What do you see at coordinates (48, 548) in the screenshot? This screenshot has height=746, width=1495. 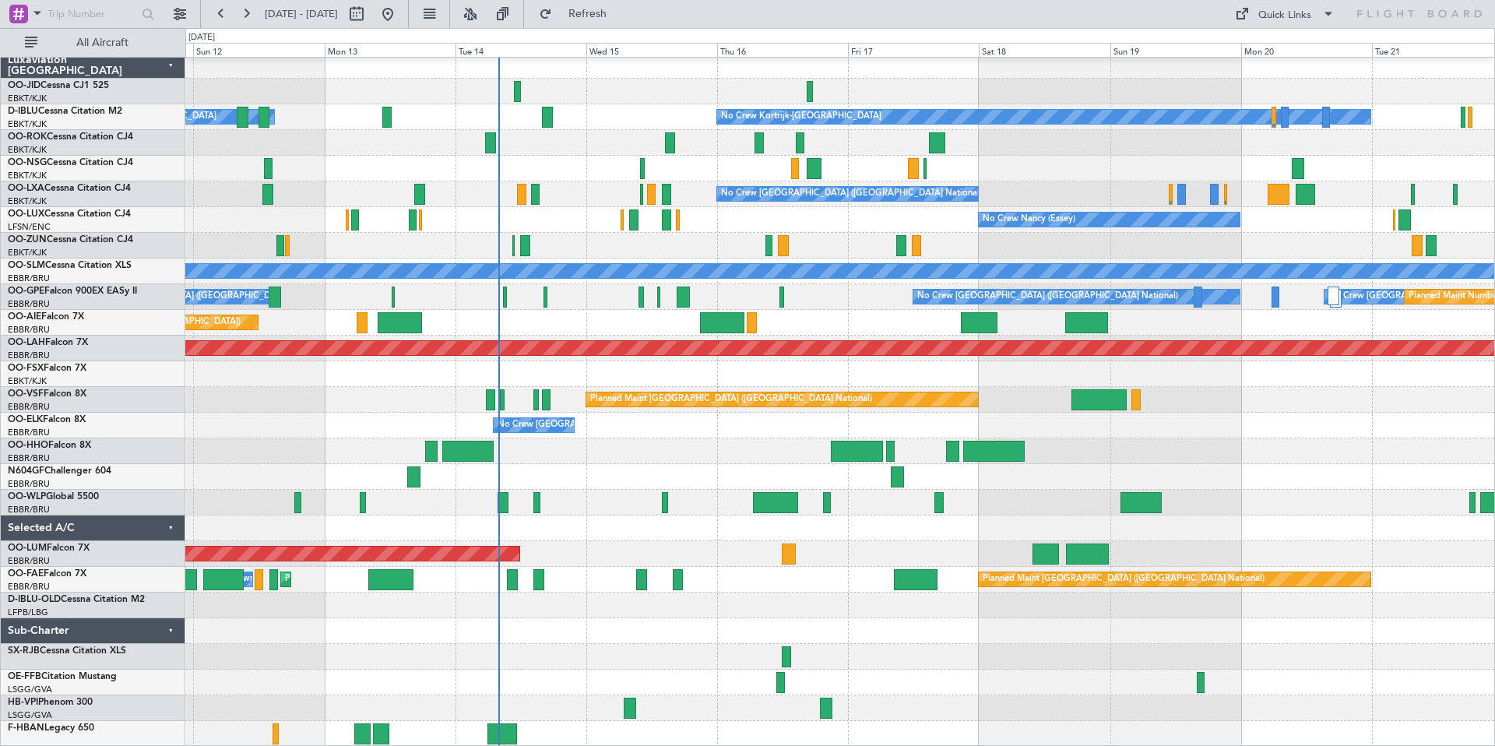 I see `a: OO-LUMFalcon 7X` at bounding box center [48, 548].